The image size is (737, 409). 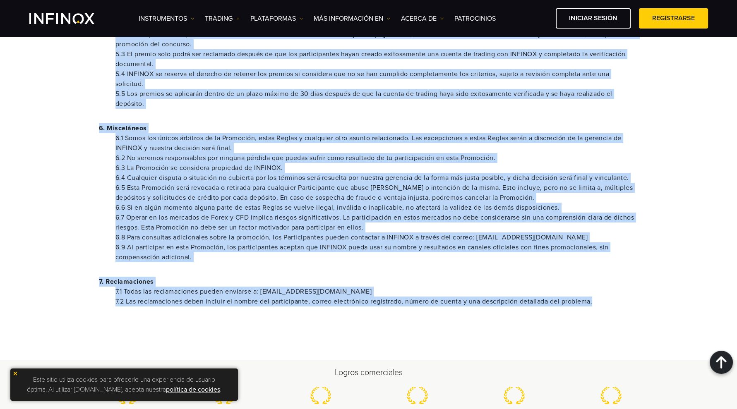 I want to click on a: TRADING, so click(x=222, y=19).